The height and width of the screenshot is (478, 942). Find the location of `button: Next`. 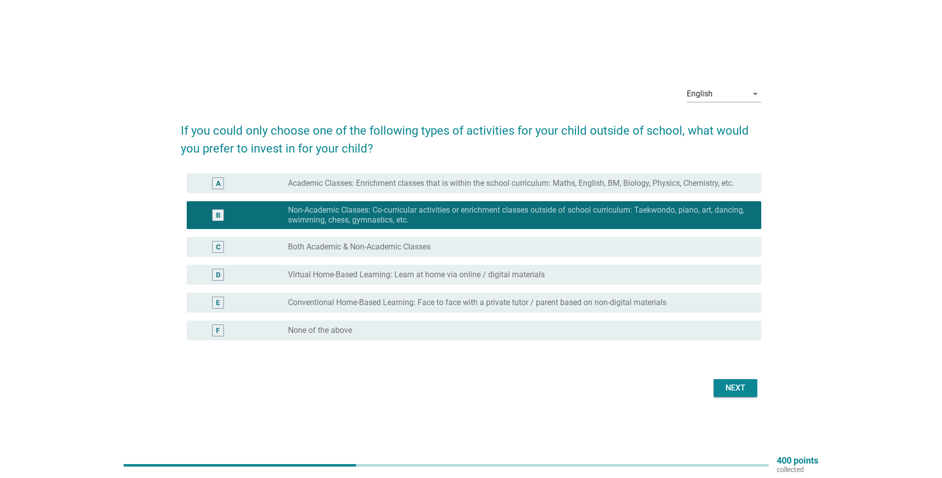

button: Next is located at coordinates (736, 388).